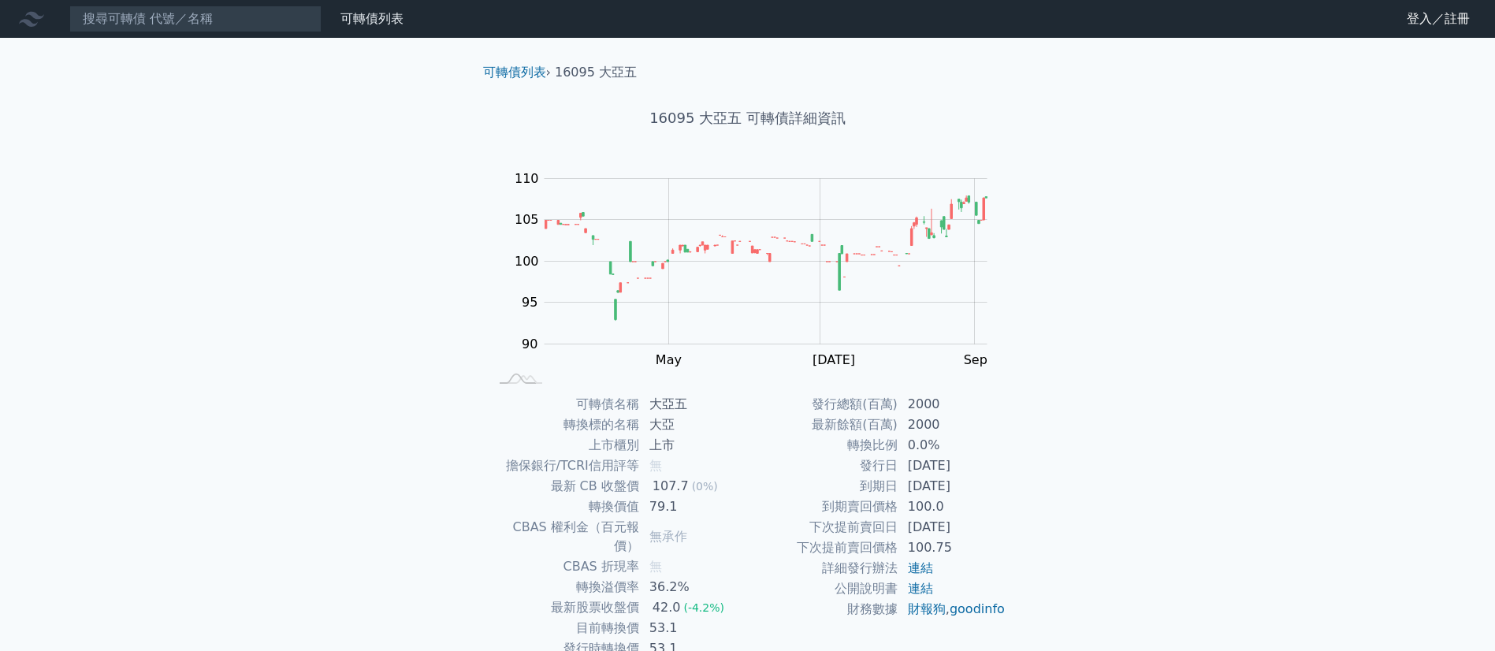 The image size is (1495, 651). I want to click on td: CBAS 權利金（百元報價）, so click(564, 537).